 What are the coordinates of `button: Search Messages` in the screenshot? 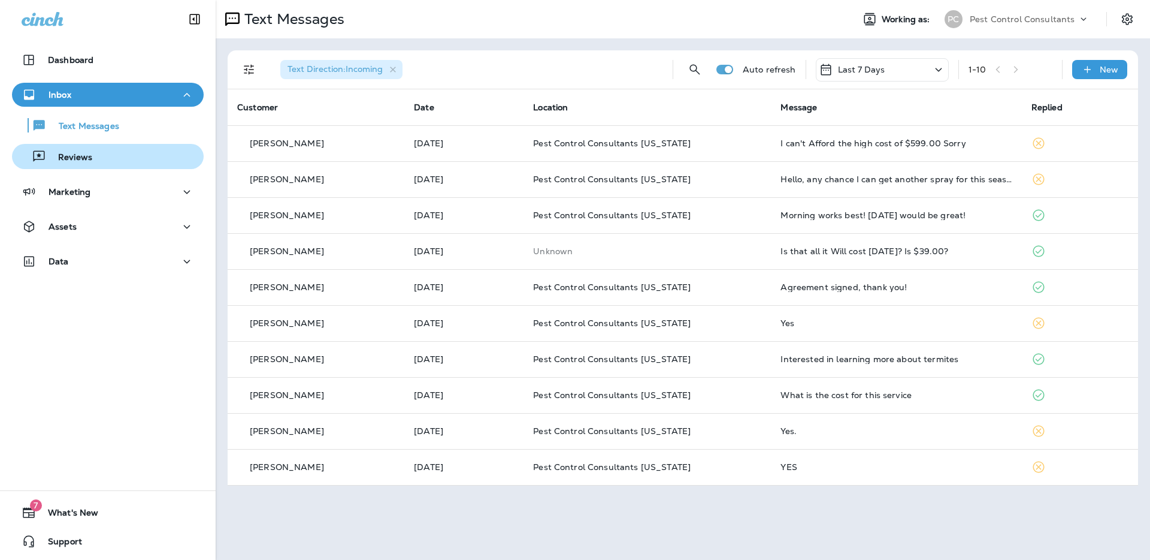 It's located at (695, 69).